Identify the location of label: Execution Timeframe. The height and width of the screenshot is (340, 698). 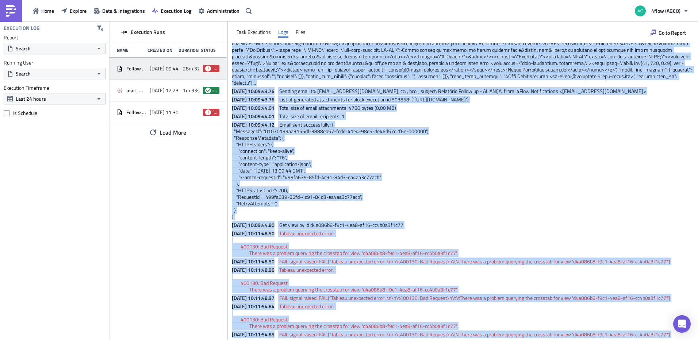
(54, 88).